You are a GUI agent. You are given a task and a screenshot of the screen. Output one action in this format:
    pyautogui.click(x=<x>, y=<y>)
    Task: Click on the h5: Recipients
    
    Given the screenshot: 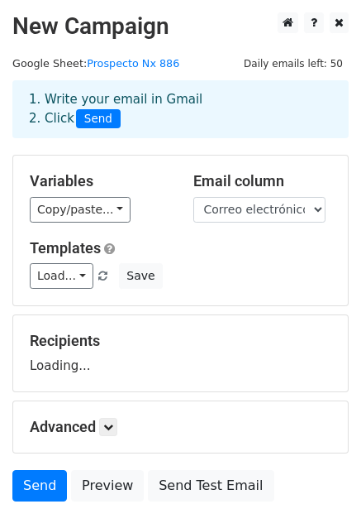 What is the action you would take?
    pyautogui.click(x=180, y=341)
    